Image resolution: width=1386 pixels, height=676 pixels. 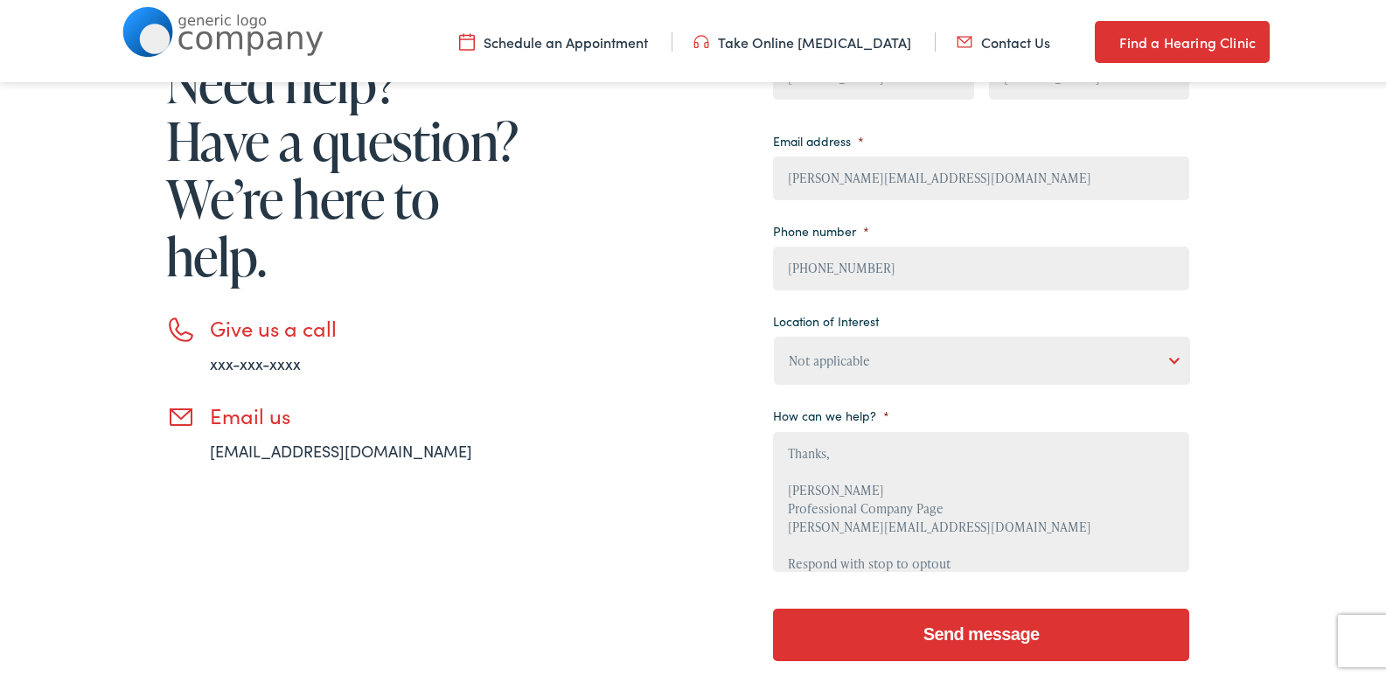 I want to click on label: Phone number, so click(x=821, y=227).